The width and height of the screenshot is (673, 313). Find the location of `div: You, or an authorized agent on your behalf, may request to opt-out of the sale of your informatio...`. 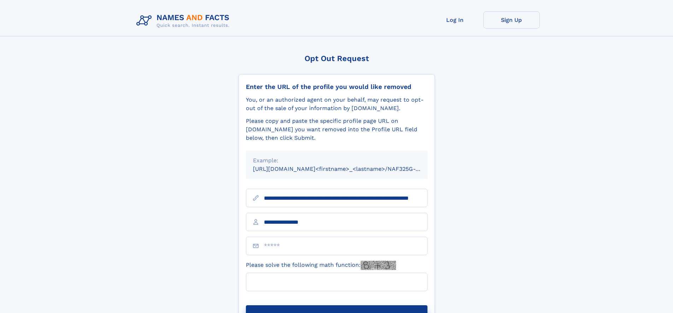

div: You, or an authorized agent on your behalf, may request to opt-out of the sale of your informatio... is located at coordinates (337, 104).